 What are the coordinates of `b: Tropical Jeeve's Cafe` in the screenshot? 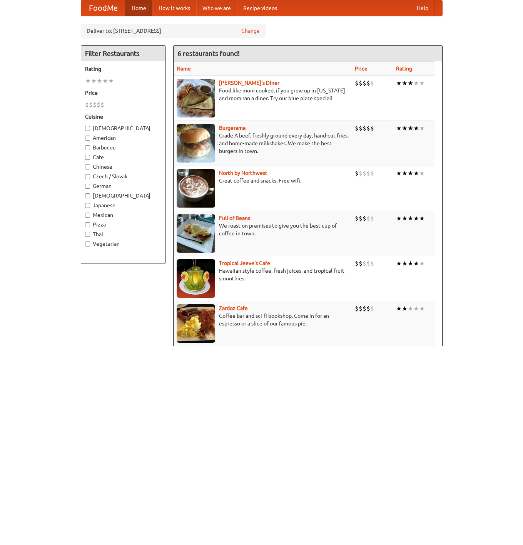 It's located at (244, 263).